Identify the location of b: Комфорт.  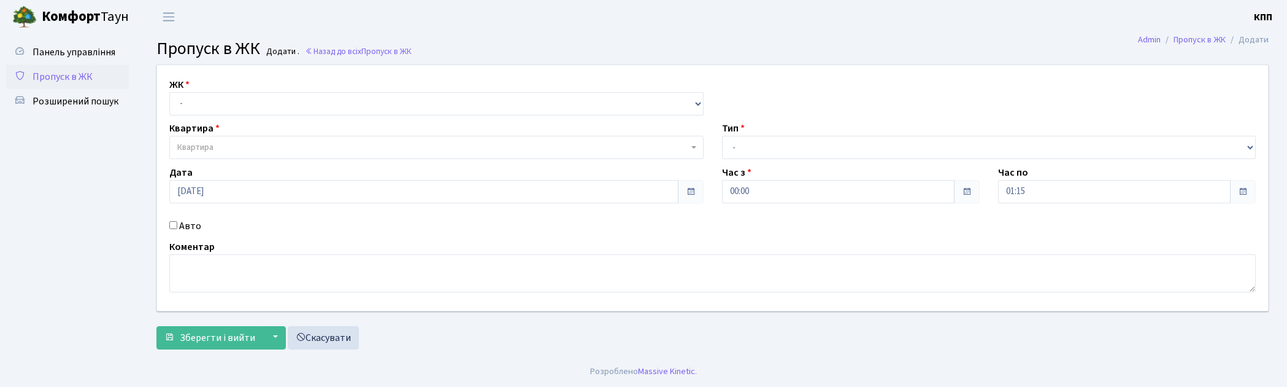
(71, 17).